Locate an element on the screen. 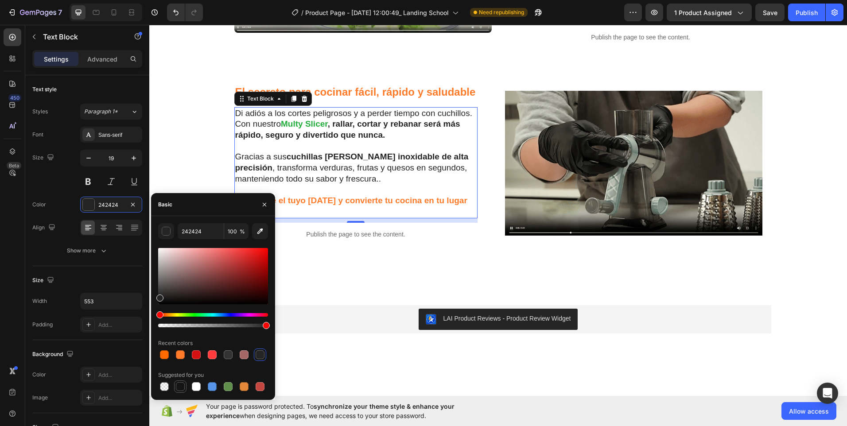  img: gempages_576966091629134690-7e6dad63-ca6c-46e0-84ae-eab1a1d862d5.gif is located at coordinates (484, 139).